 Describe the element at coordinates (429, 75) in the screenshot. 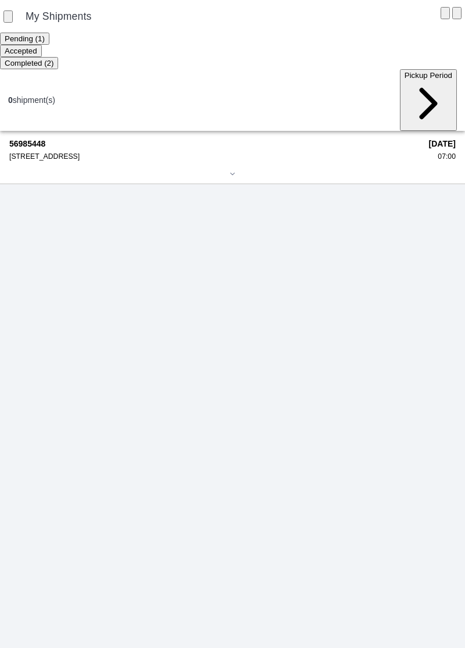

I see `span: Pickup Period` at that location.